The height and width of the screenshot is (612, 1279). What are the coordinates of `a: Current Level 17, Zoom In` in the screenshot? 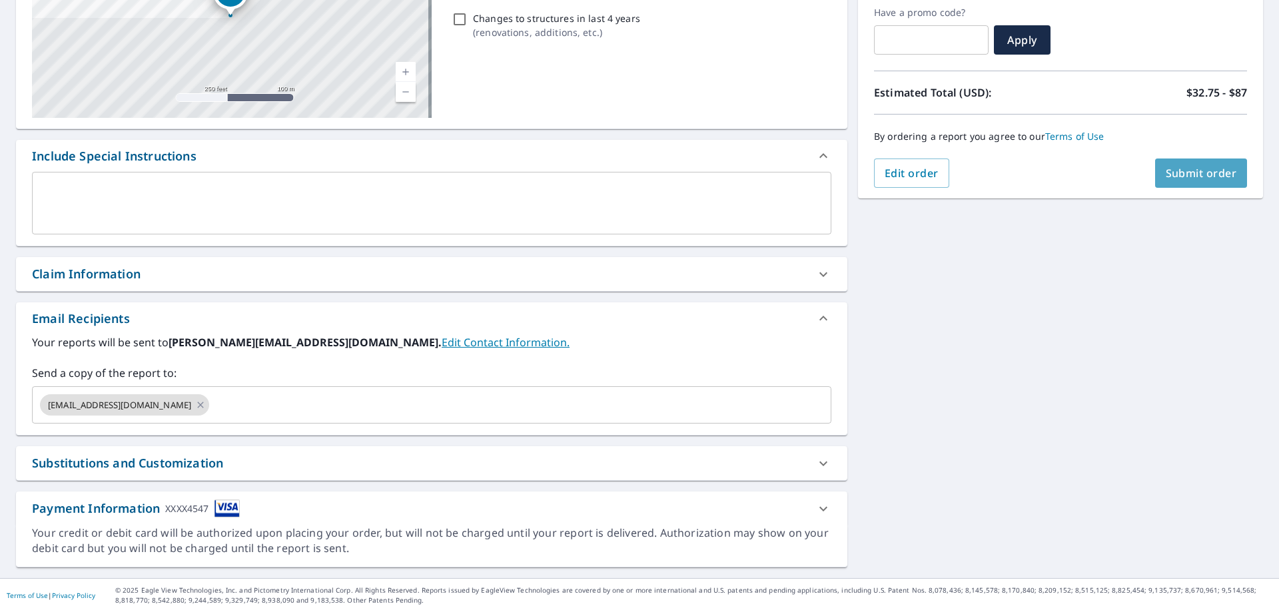 It's located at (406, 72).